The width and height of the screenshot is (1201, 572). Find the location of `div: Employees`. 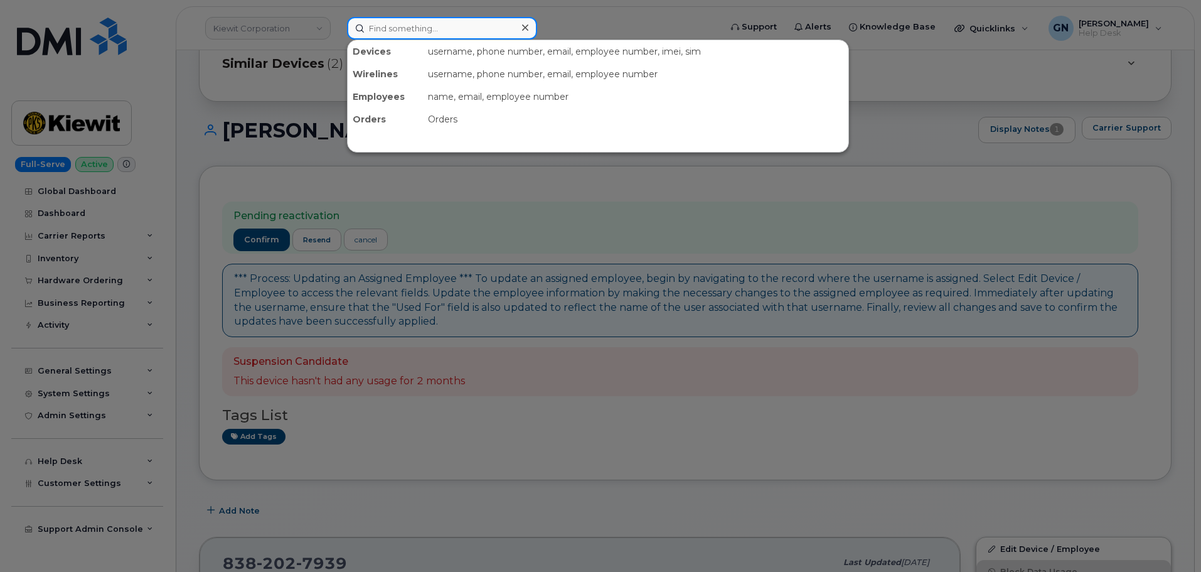

div: Employees is located at coordinates (385, 97).